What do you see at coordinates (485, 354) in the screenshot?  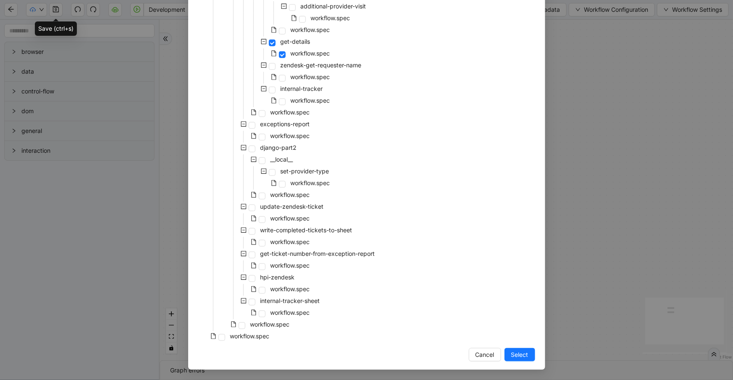 I see `span: Cancel` at bounding box center [485, 354].